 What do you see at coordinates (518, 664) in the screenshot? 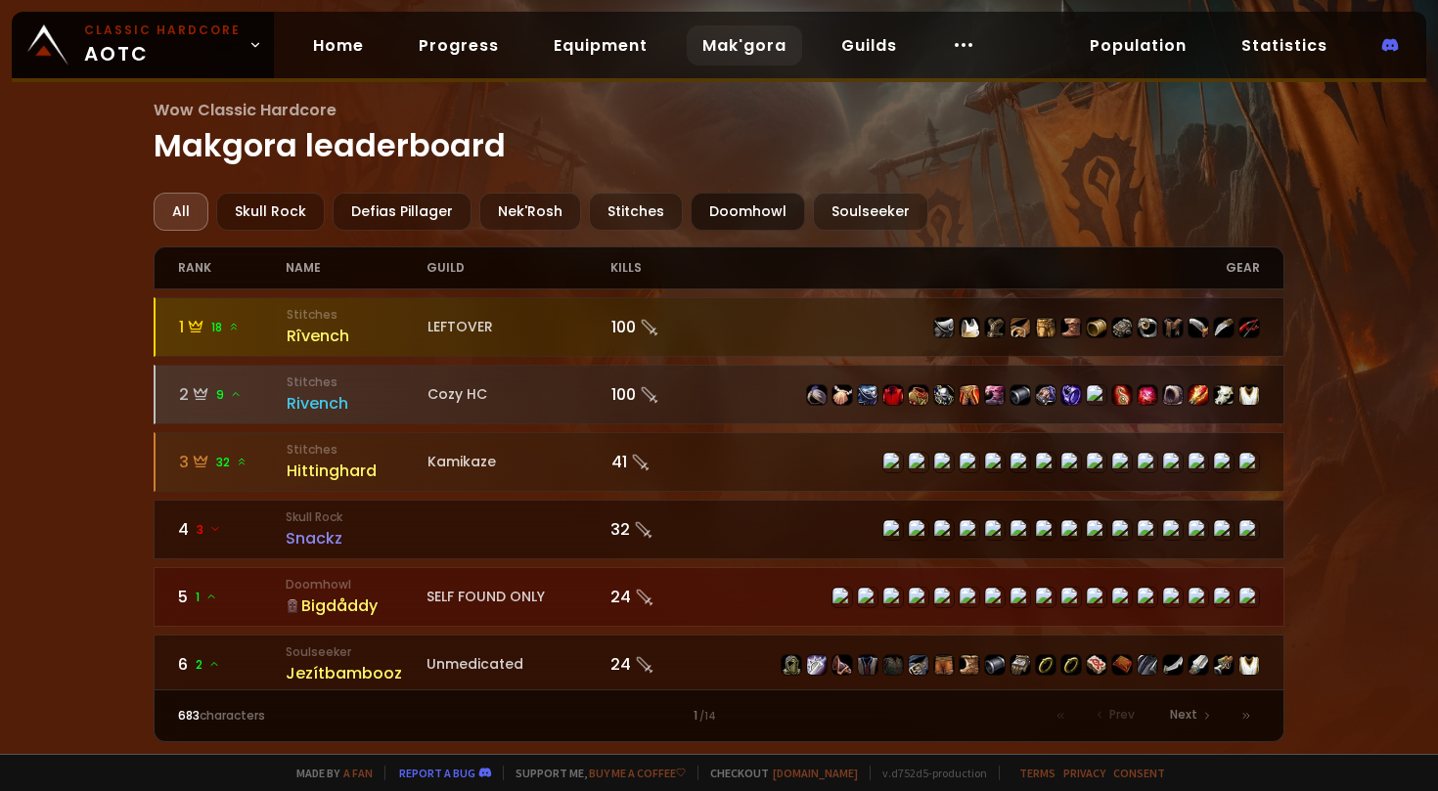
I see `div: Unmedicated` at bounding box center [518, 664].